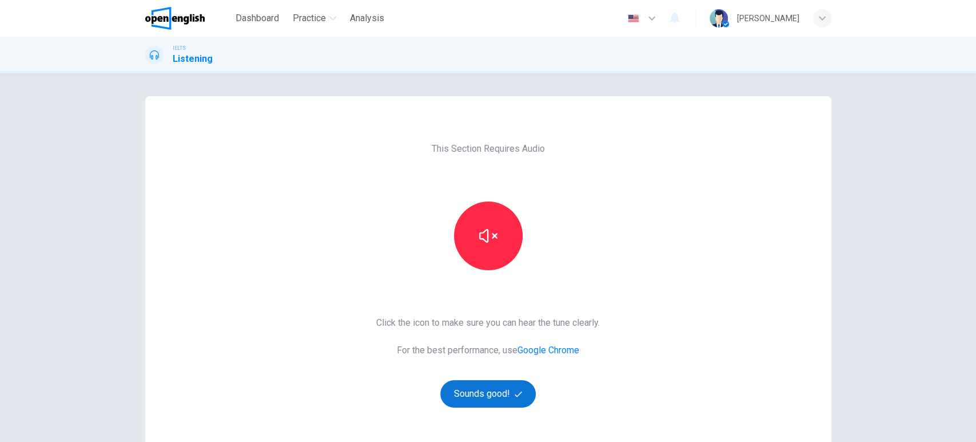  I want to click on button: Dashboard, so click(257, 18).